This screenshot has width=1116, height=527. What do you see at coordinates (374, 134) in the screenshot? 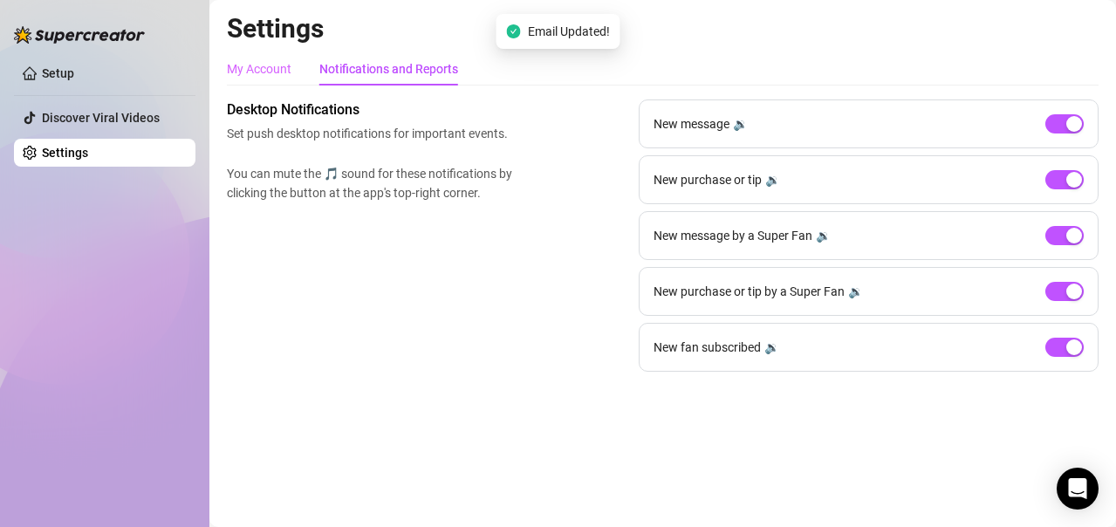
I see `span: Set push desktop notifications for important events.` at bounding box center [374, 134].